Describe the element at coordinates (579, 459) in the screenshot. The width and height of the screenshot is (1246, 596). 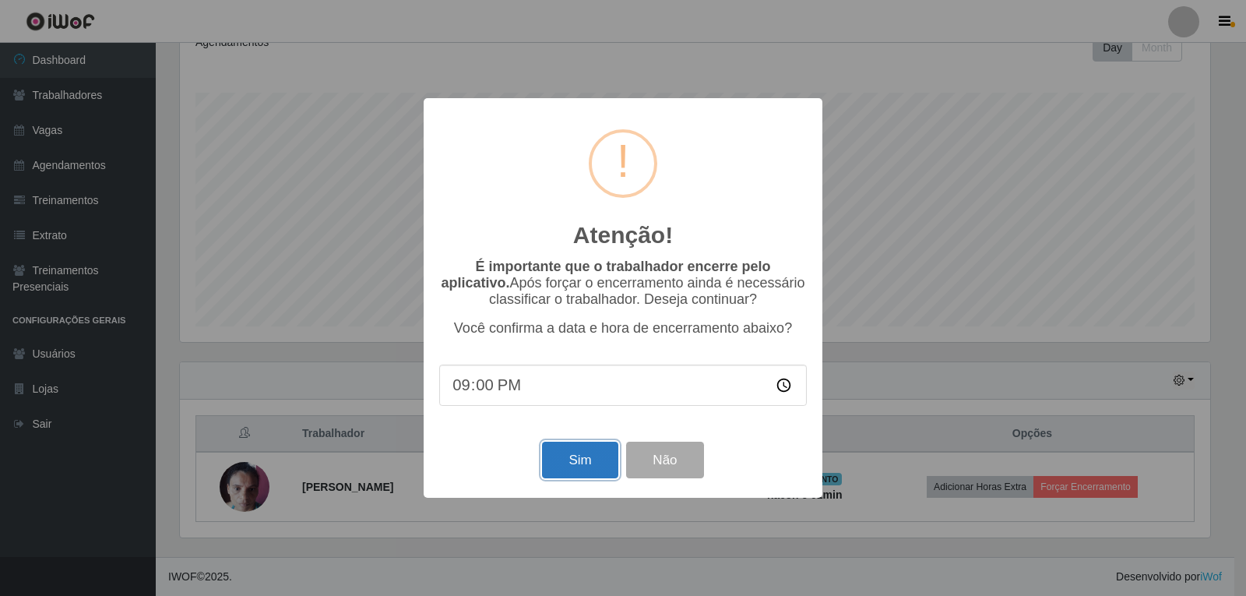
I see `button: Sim` at that location.